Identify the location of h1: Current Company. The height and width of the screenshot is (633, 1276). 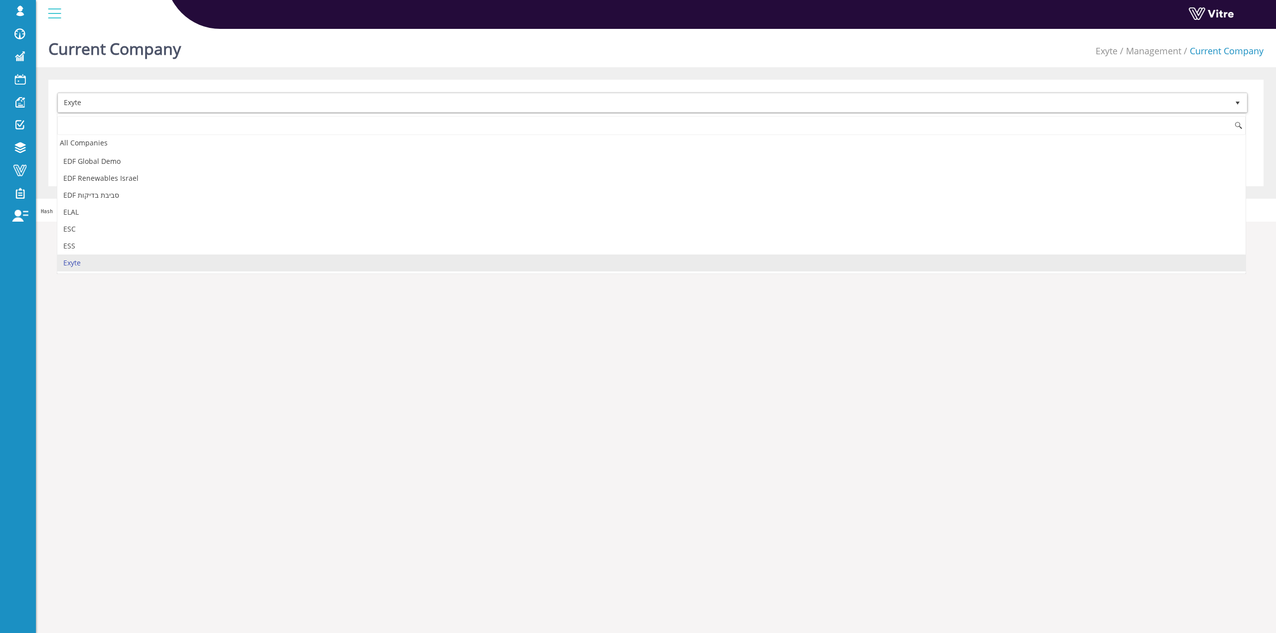
(115, 46).